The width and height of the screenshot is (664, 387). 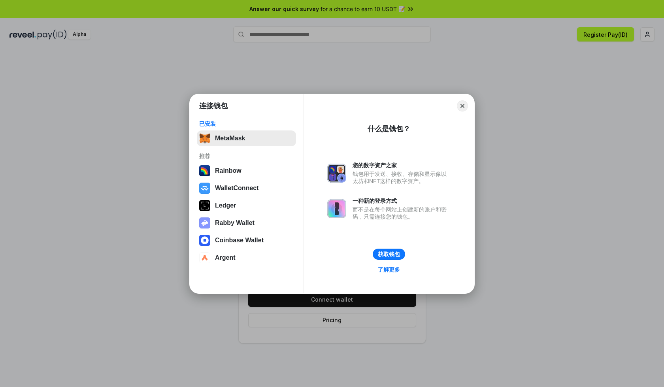 I want to click on button: 获取钱包, so click(x=389, y=254).